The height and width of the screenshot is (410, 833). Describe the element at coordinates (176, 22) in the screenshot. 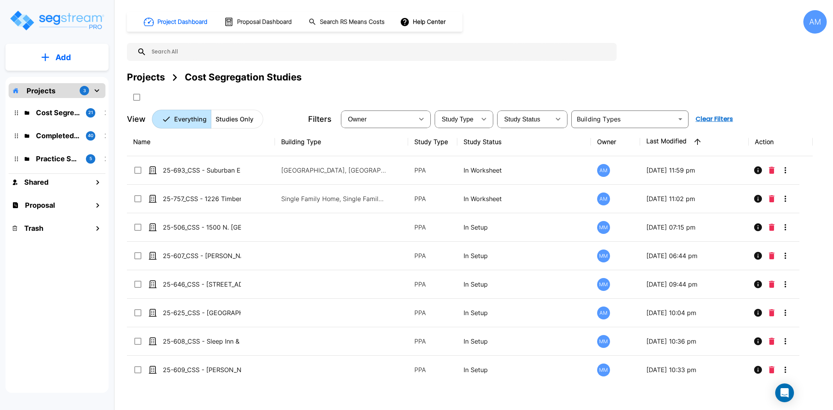

I see `button: Project Dashboard` at that location.